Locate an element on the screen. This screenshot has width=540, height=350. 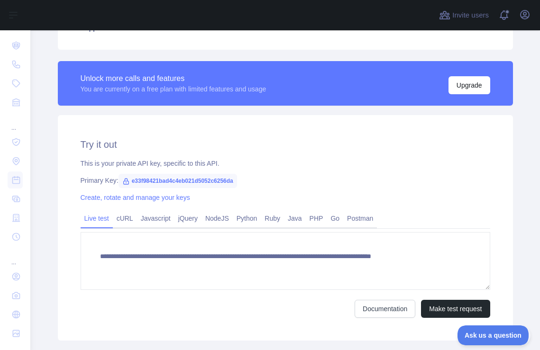
div: You are currently on a free plan with limited features and usage is located at coordinates (174, 89).